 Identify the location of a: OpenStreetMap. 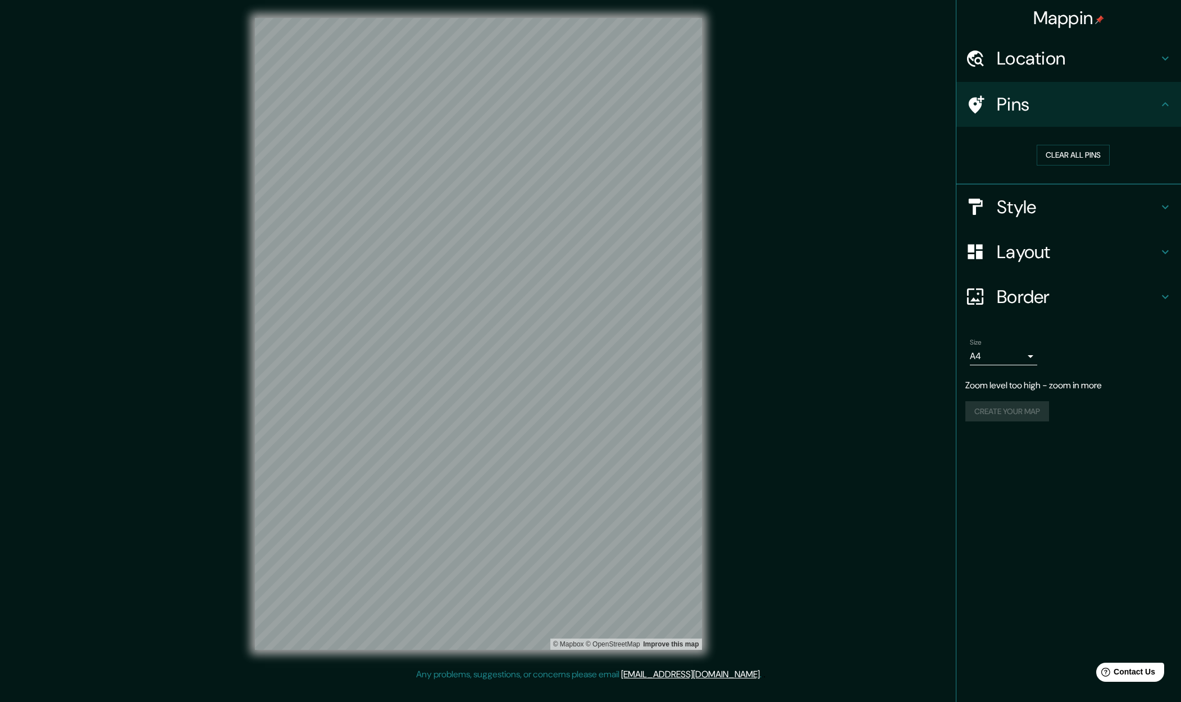
(613, 645).